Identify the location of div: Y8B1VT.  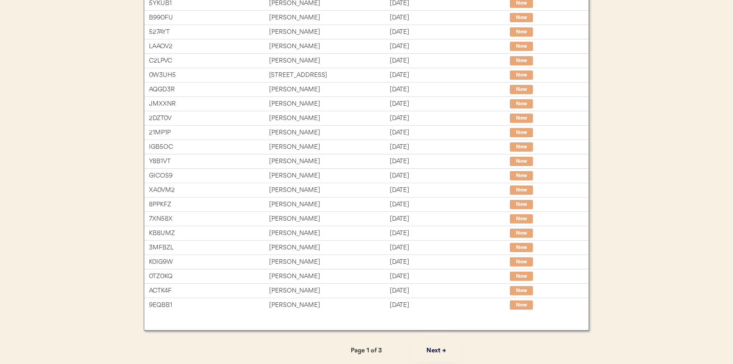
(209, 162).